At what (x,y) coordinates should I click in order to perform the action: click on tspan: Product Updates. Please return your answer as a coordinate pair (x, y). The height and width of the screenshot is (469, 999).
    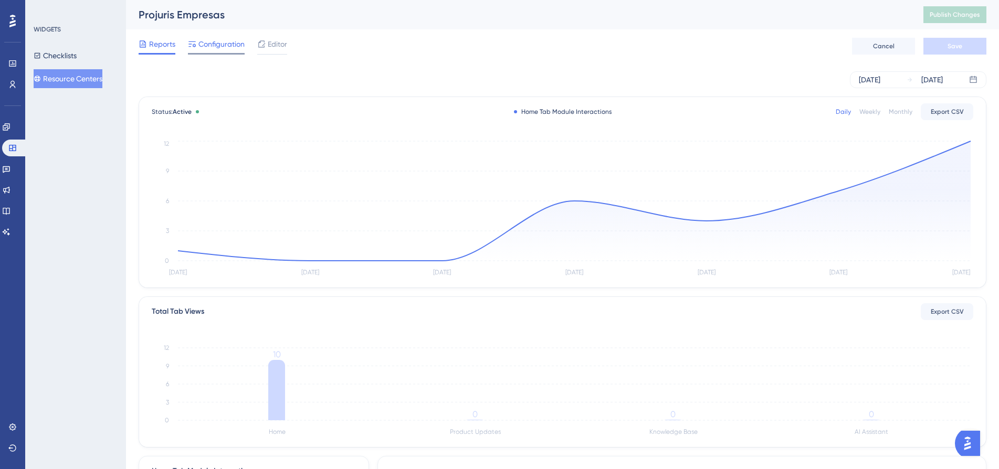
    Looking at the image, I should click on (475, 432).